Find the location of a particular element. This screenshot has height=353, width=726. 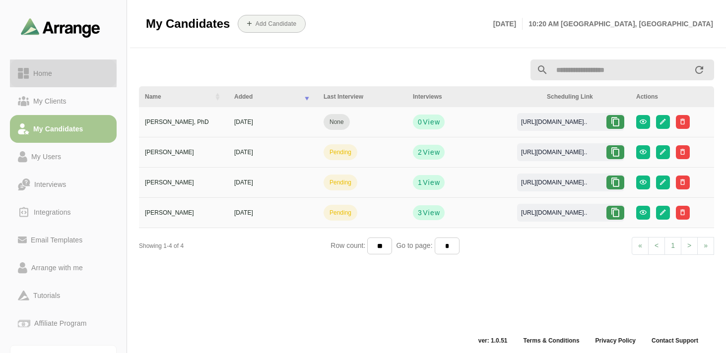

strong: 0 is located at coordinates (420, 122).